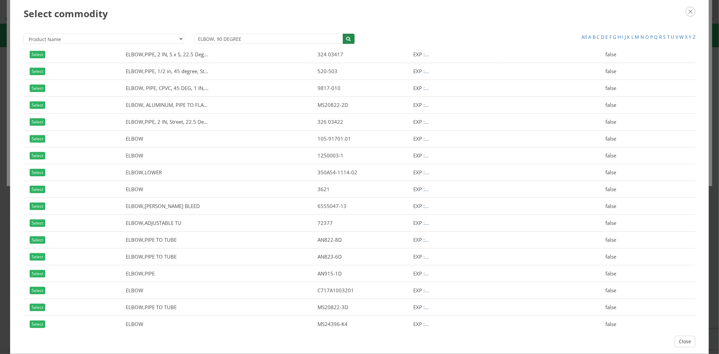 This screenshot has width=719, height=354. Describe the element at coordinates (594, 37) in the screenshot. I see `a: B` at that location.